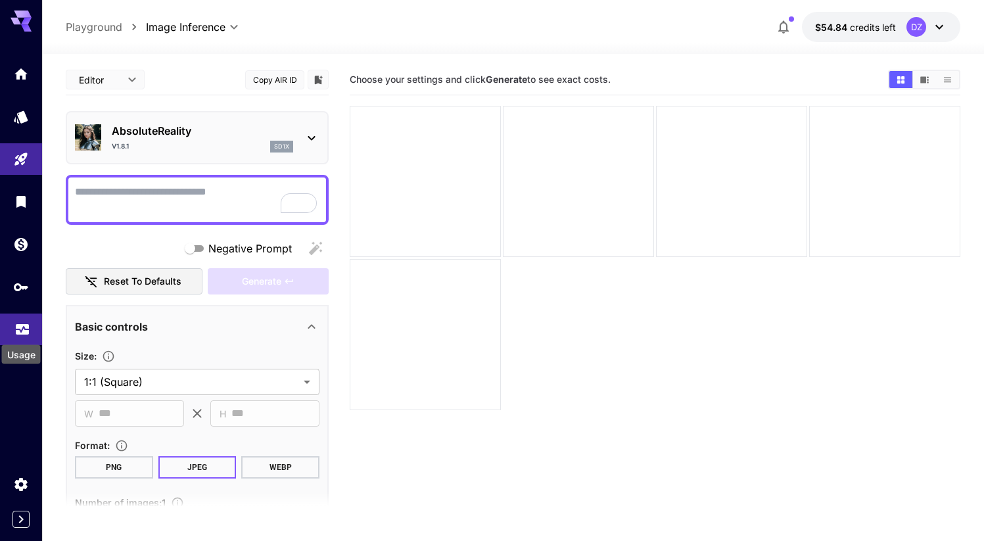  What do you see at coordinates (480, 79) in the screenshot?
I see `span: Choose your settings and click to see exact costs.` at bounding box center [480, 79].